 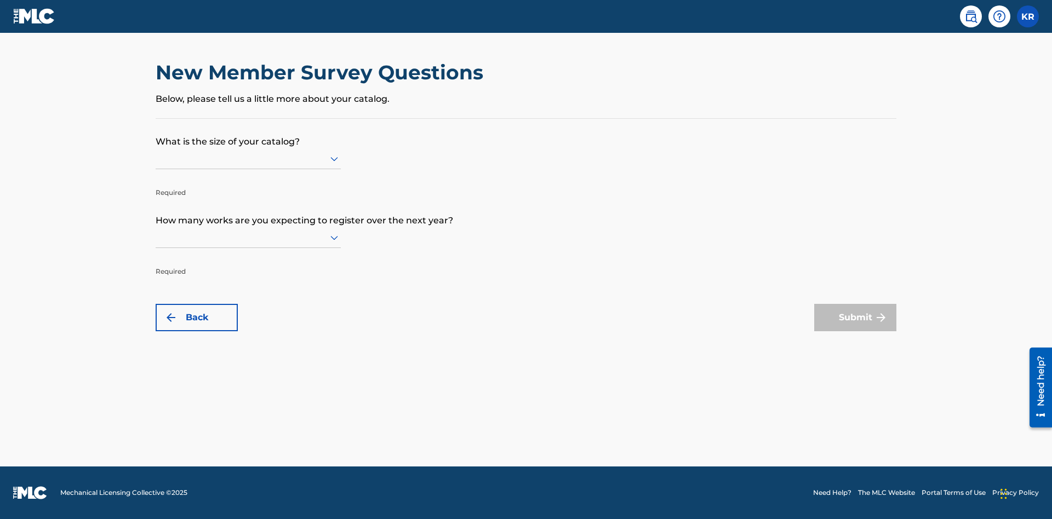 What do you see at coordinates (1024, 493) in the screenshot?
I see `div: Chat Widget` at bounding box center [1024, 493].